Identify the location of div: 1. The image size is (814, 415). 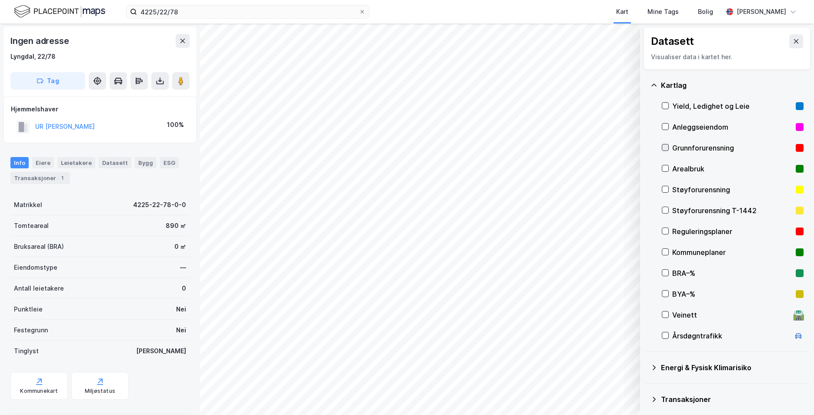
(62, 178).